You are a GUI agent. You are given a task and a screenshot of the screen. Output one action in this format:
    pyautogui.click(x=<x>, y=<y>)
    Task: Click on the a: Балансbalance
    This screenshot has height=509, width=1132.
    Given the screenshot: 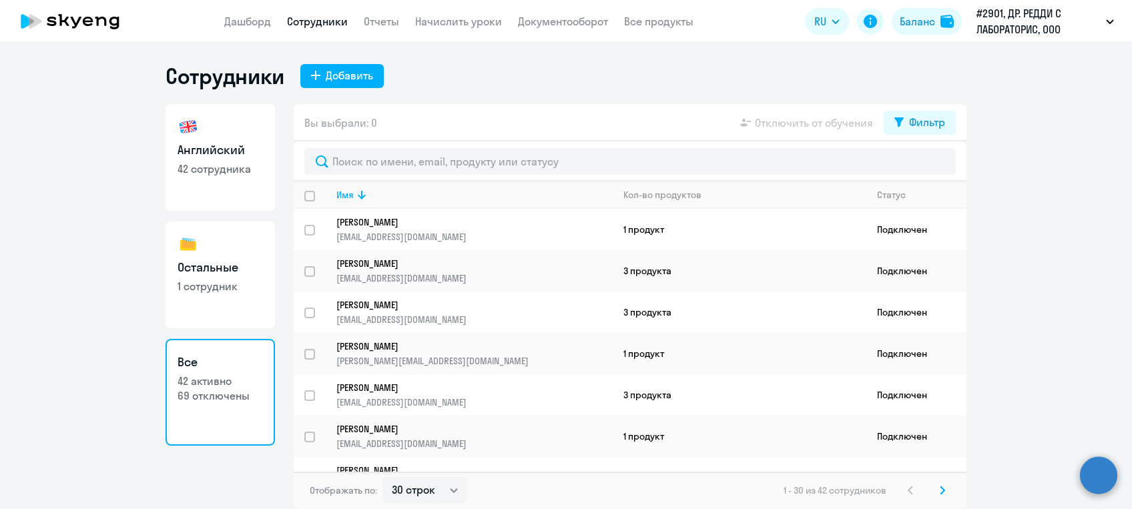 What is the action you would take?
    pyautogui.click(x=926, y=21)
    